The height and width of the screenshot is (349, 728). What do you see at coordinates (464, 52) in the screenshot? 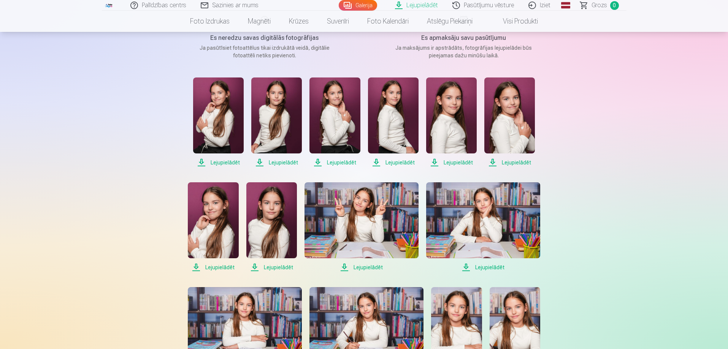
I see `p: Ja maksājums ir apstrādāts, fotogrāfijas lejupielādei būs pieejamas dažu minūšu laikā.` at bounding box center [464, 52].